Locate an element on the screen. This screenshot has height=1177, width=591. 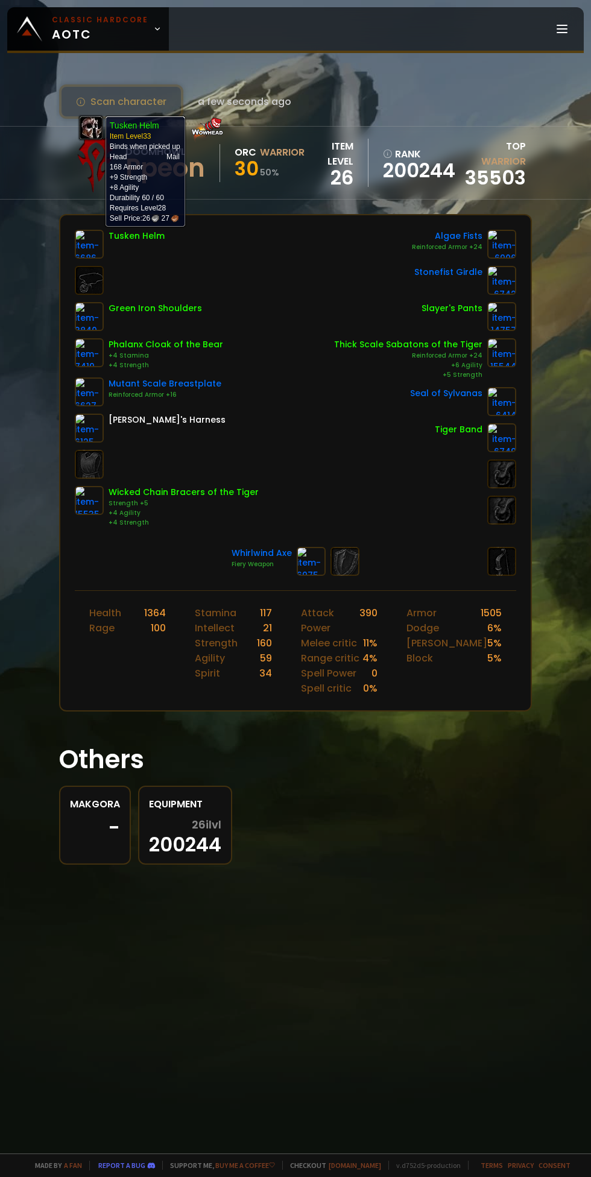
button: Scan character is located at coordinates (121, 101).